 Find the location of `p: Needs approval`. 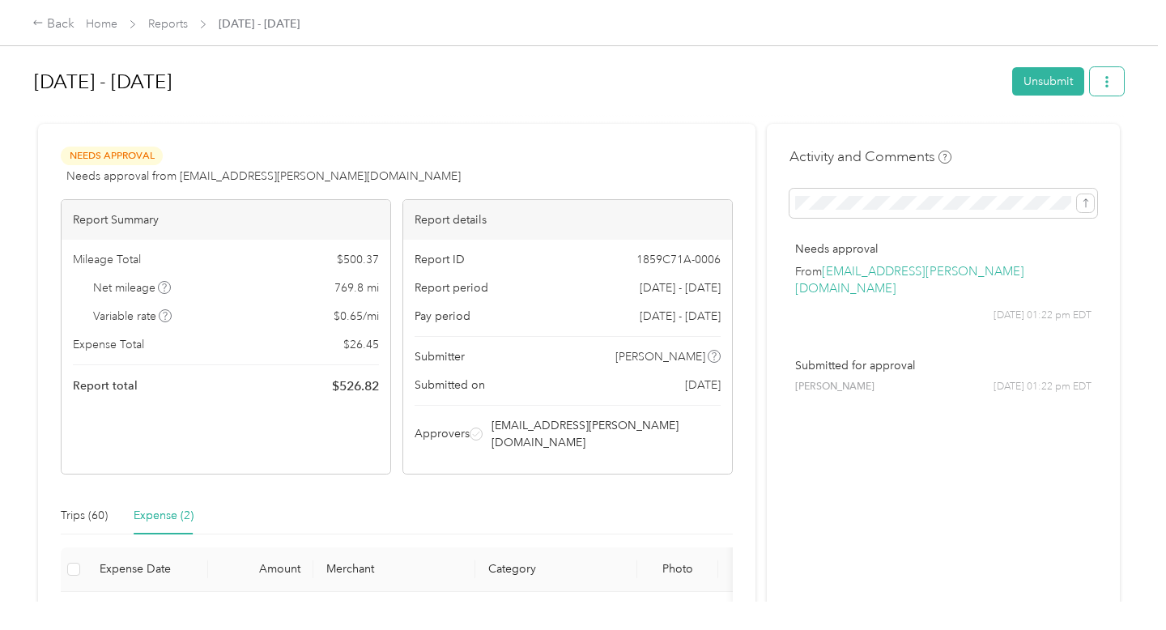

p: Needs approval is located at coordinates (944, 249).